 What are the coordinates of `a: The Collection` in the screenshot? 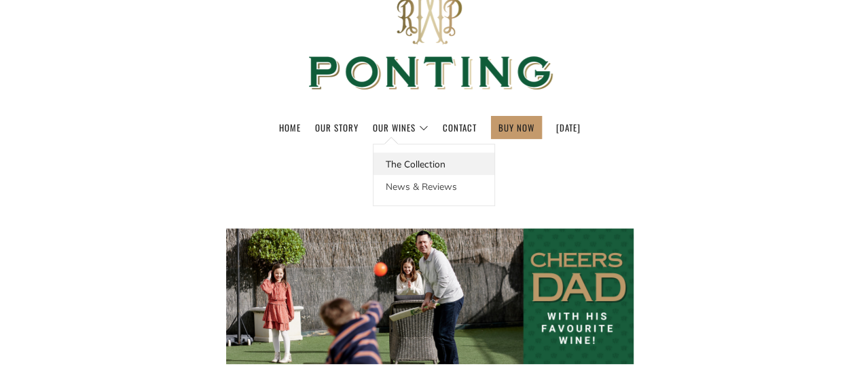 It's located at (434, 164).